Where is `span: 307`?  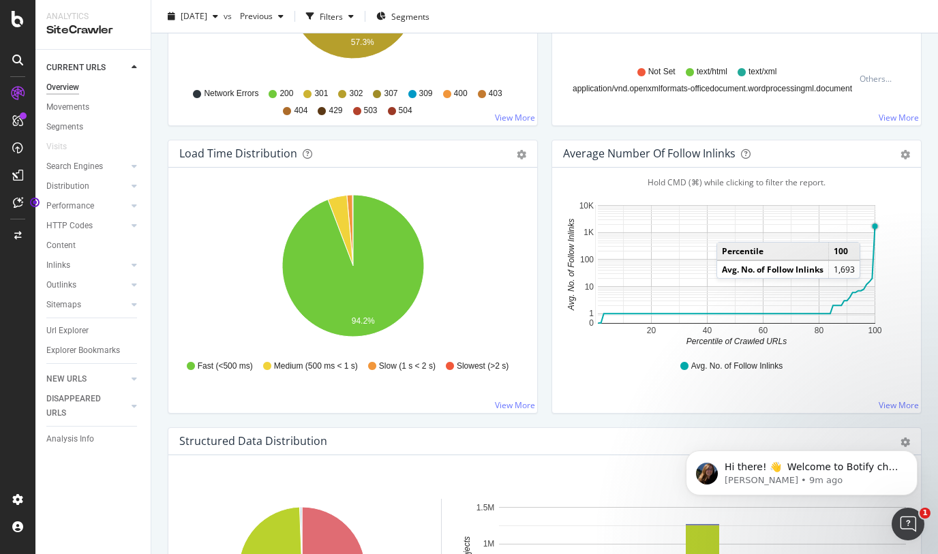 span: 307 is located at coordinates (391, 93).